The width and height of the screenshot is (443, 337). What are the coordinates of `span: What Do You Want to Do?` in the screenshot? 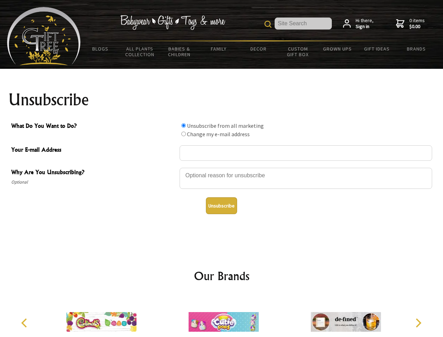 It's located at (94, 126).